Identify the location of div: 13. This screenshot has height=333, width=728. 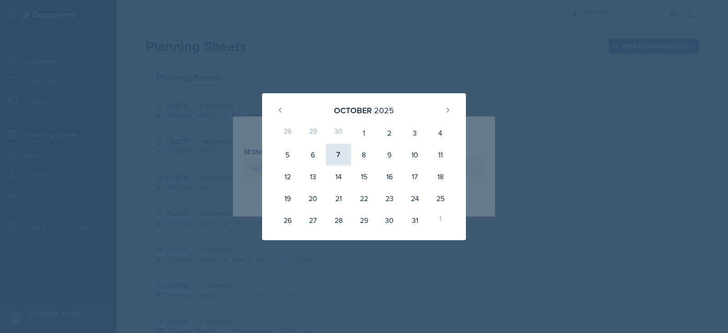
(313, 177).